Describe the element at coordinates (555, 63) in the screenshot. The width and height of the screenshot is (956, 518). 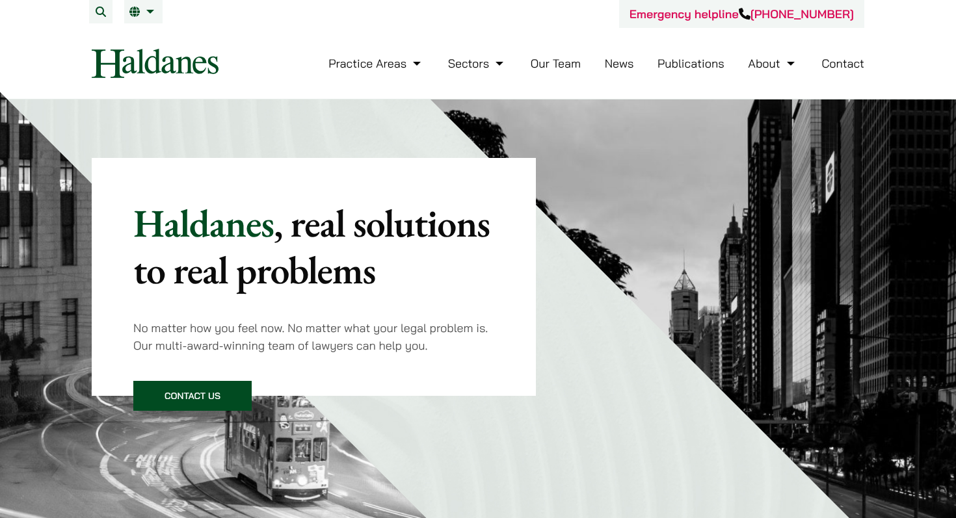
I see `a: Our Team` at that location.